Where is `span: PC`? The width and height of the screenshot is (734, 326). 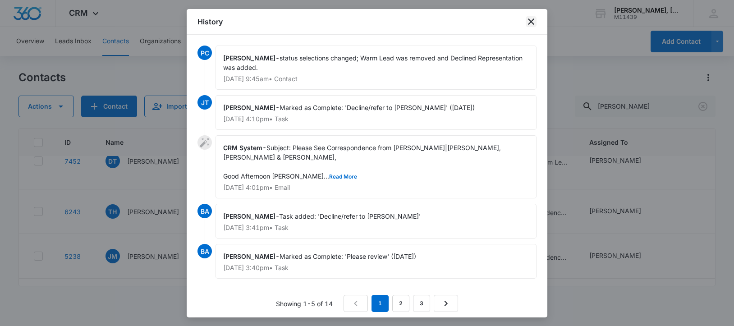
span: PC is located at coordinates (205, 53).